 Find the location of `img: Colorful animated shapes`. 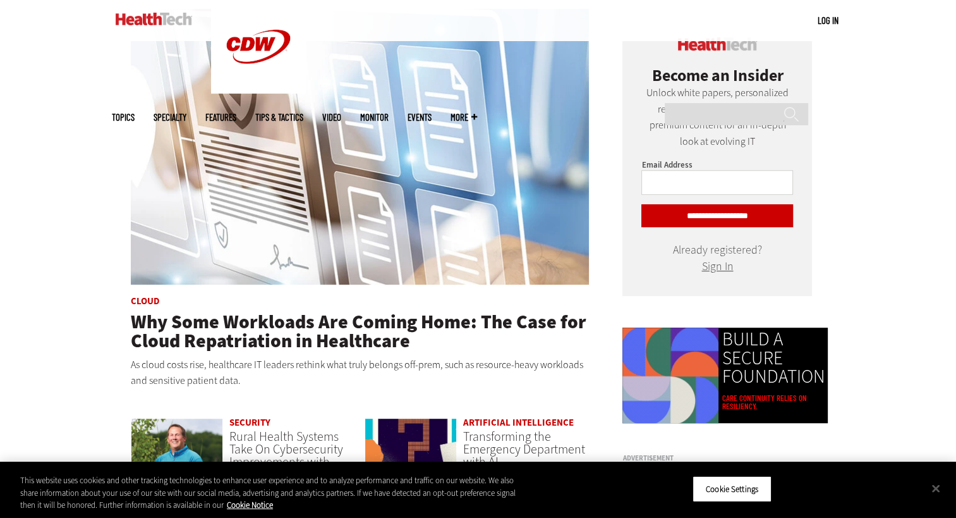

img: Colorful animated shapes is located at coordinates (670, 375).